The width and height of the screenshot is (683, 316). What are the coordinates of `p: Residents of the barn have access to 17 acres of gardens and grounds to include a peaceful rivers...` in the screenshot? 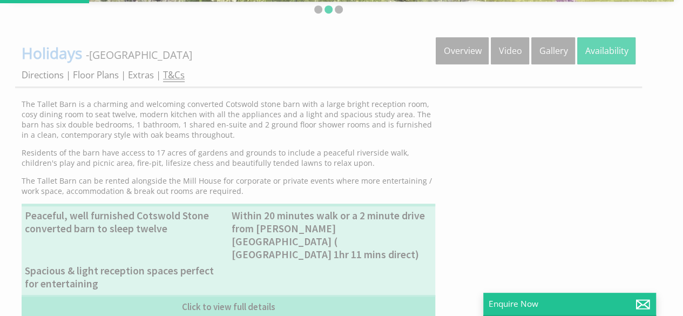 It's located at (228, 158).